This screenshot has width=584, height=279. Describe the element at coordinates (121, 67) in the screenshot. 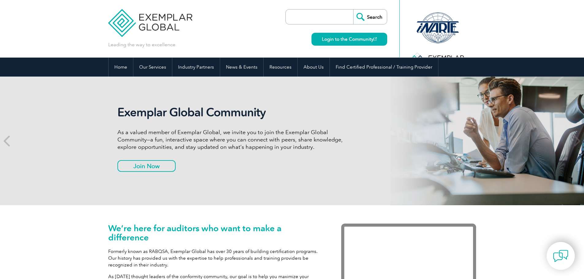

I see `a: Home` at that location.